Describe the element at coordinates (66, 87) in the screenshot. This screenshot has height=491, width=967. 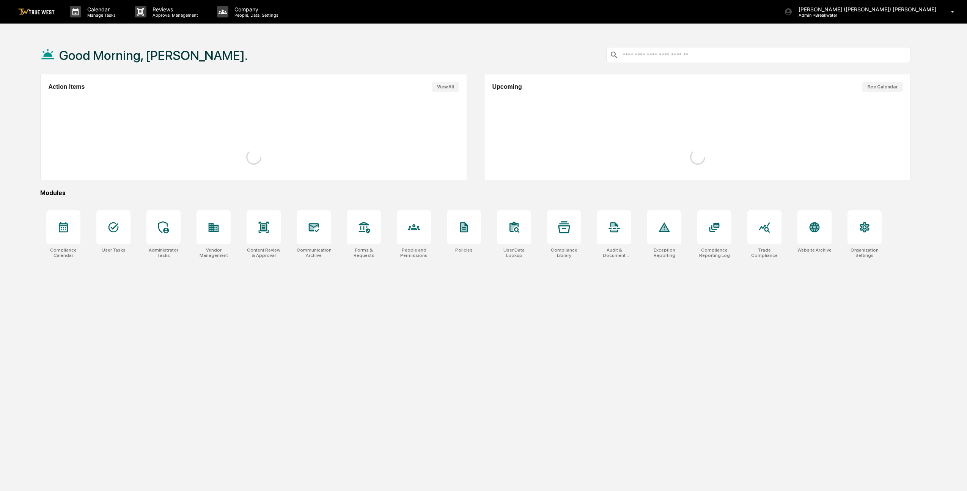
I see `h2: Action Items` at that location.